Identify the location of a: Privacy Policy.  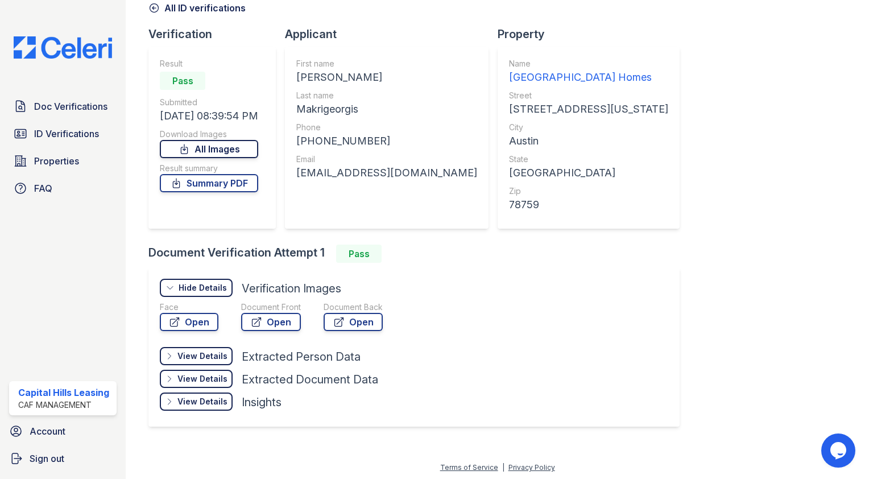
(532, 467).